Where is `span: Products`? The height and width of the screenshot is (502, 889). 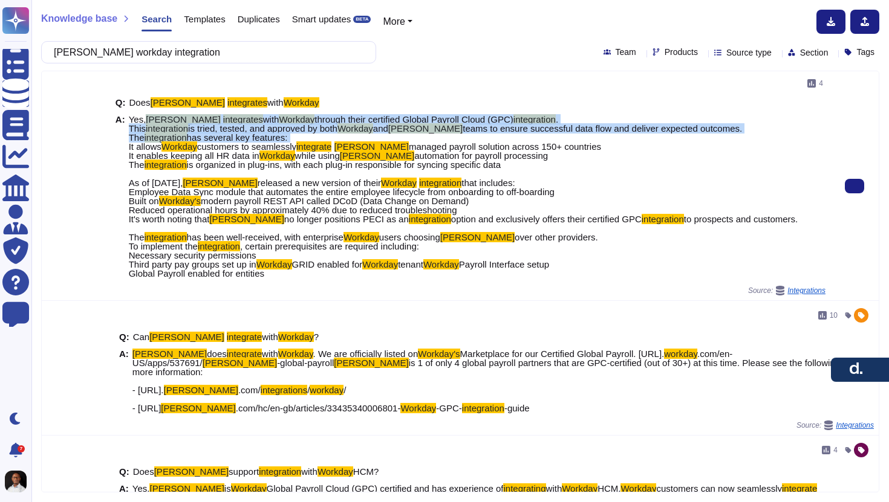
span: Products is located at coordinates (681, 52).